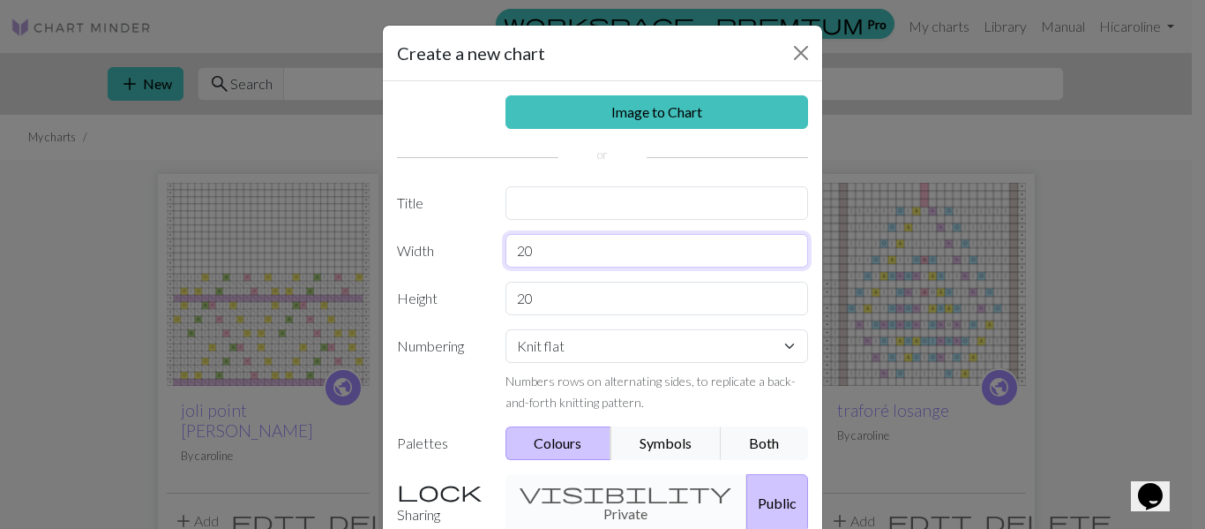 This screenshot has height=529, width=1205. What do you see at coordinates (440, 298) in the screenshot?
I see `label: Height` at bounding box center [440, 298].